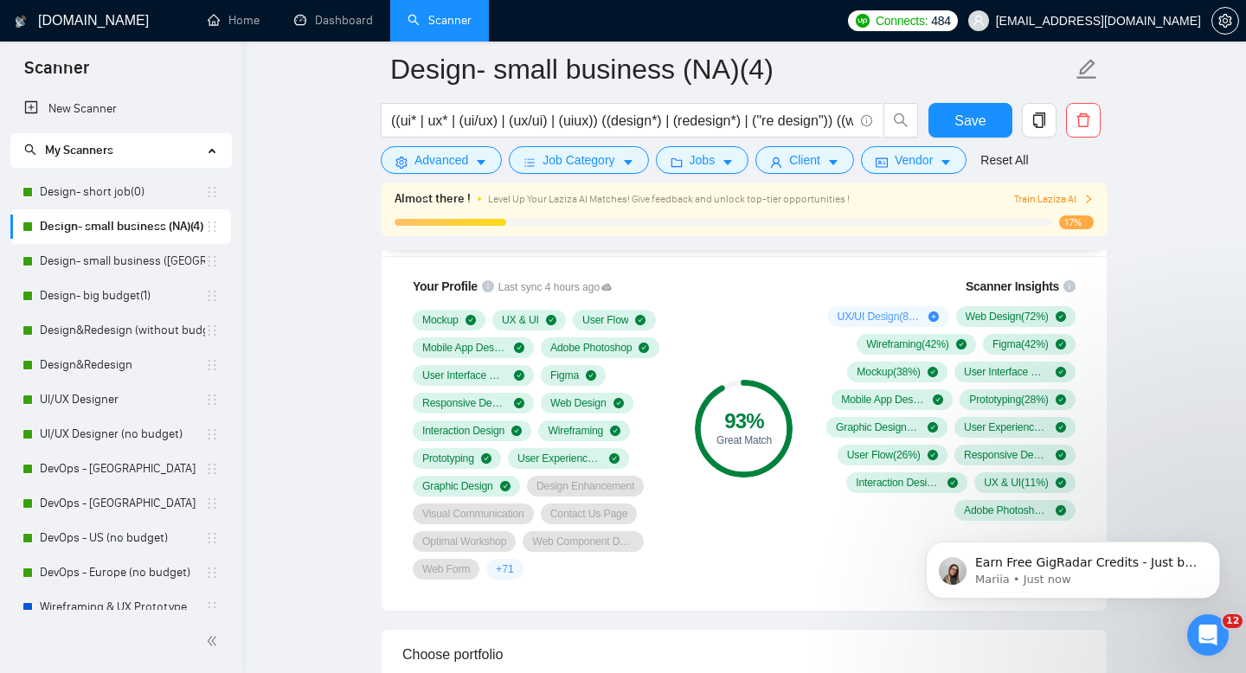 This screenshot has height=673, width=1246. Describe the element at coordinates (122, 365) in the screenshot. I see `a: Design&Redesign` at that location.